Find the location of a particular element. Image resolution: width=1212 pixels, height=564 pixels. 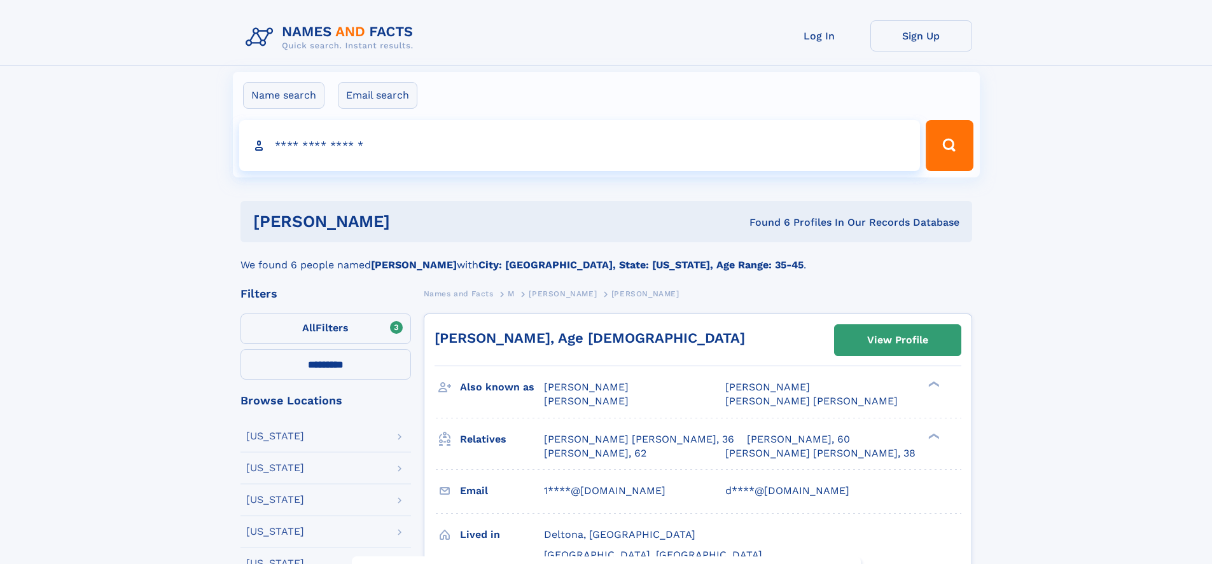

span: All is located at coordinates (309, 328).